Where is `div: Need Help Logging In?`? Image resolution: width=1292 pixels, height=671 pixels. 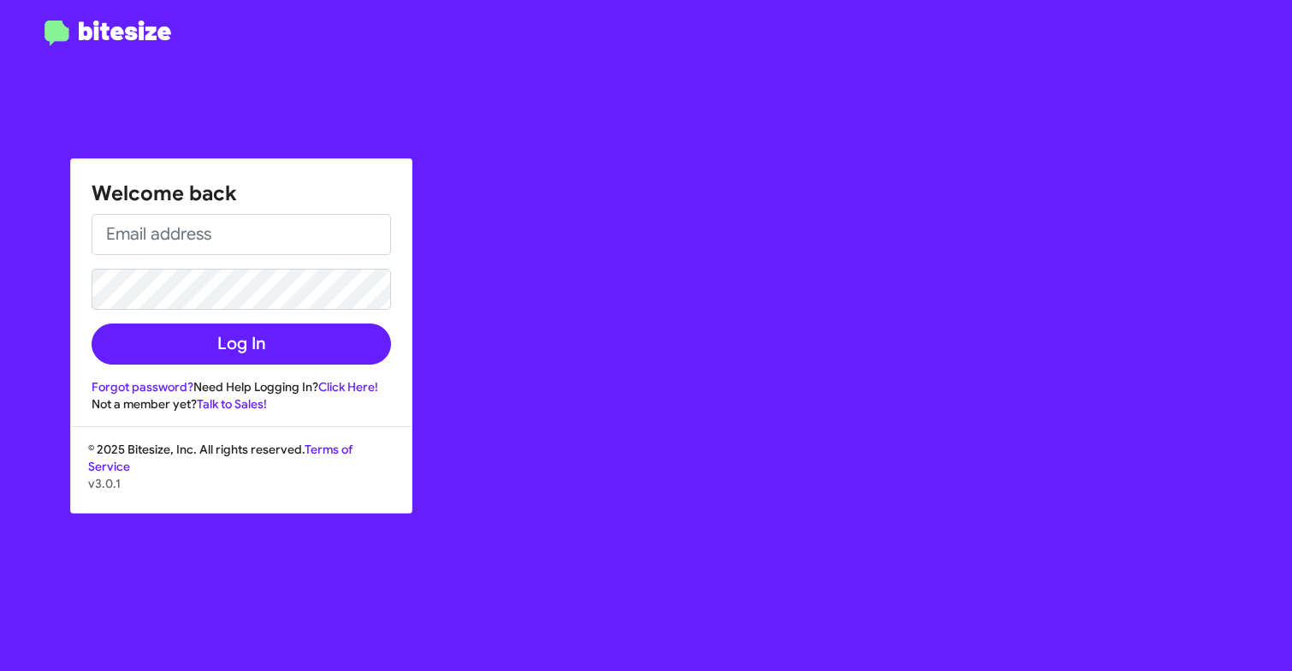 div: Need Help Logging In? is located at coordinates (241, 387).